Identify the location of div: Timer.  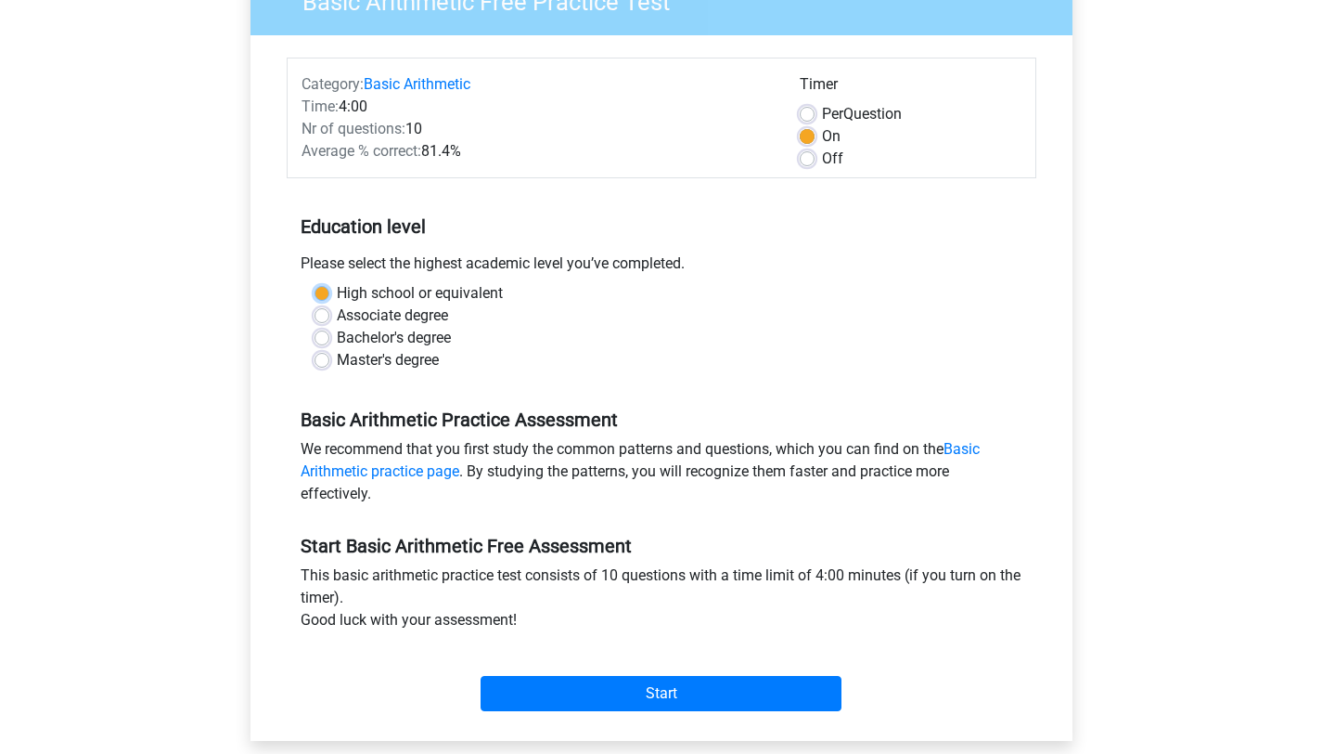
(910, 88).